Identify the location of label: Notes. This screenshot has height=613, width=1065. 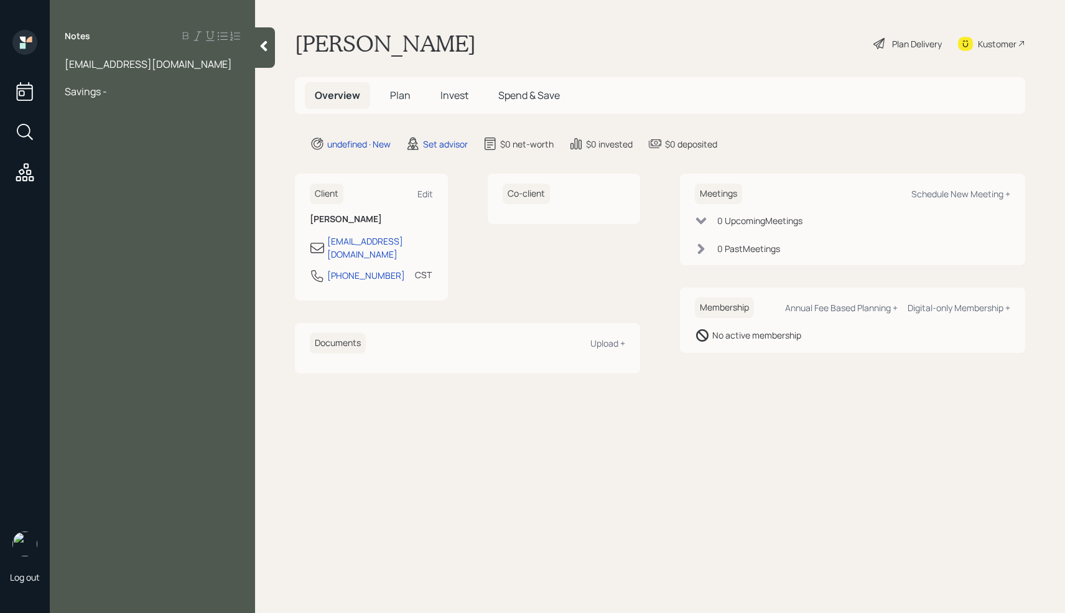
(77, 36).